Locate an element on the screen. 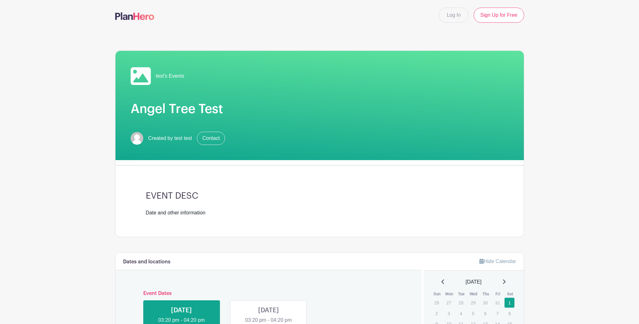 This screenshot has width=639, height=324. a: Contact is located at coordinates (211, 138).